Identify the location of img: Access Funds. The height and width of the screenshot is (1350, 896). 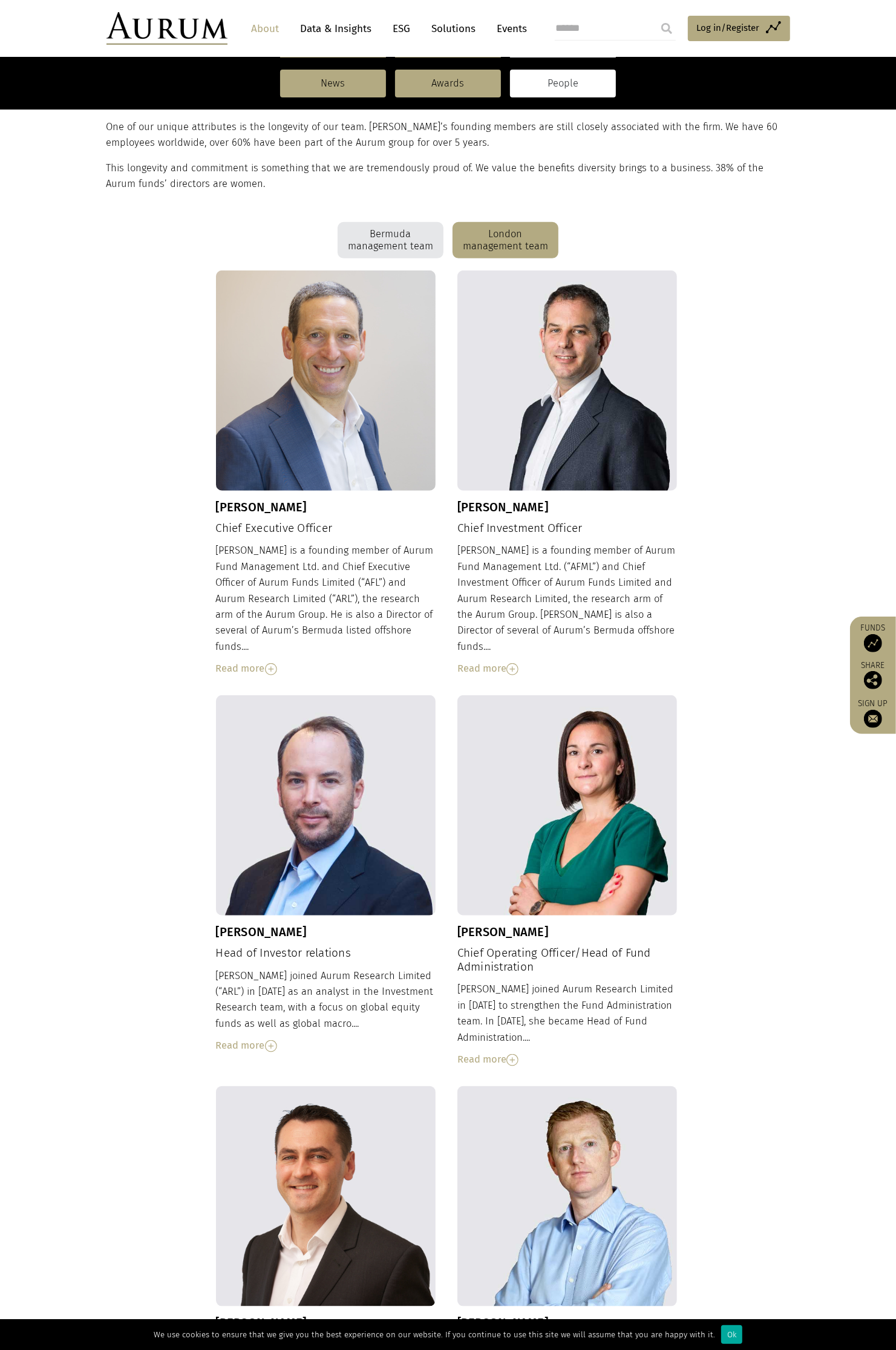
(873, 643).